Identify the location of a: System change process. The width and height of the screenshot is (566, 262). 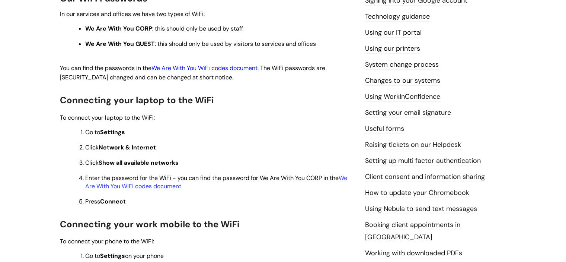
(402, 65).